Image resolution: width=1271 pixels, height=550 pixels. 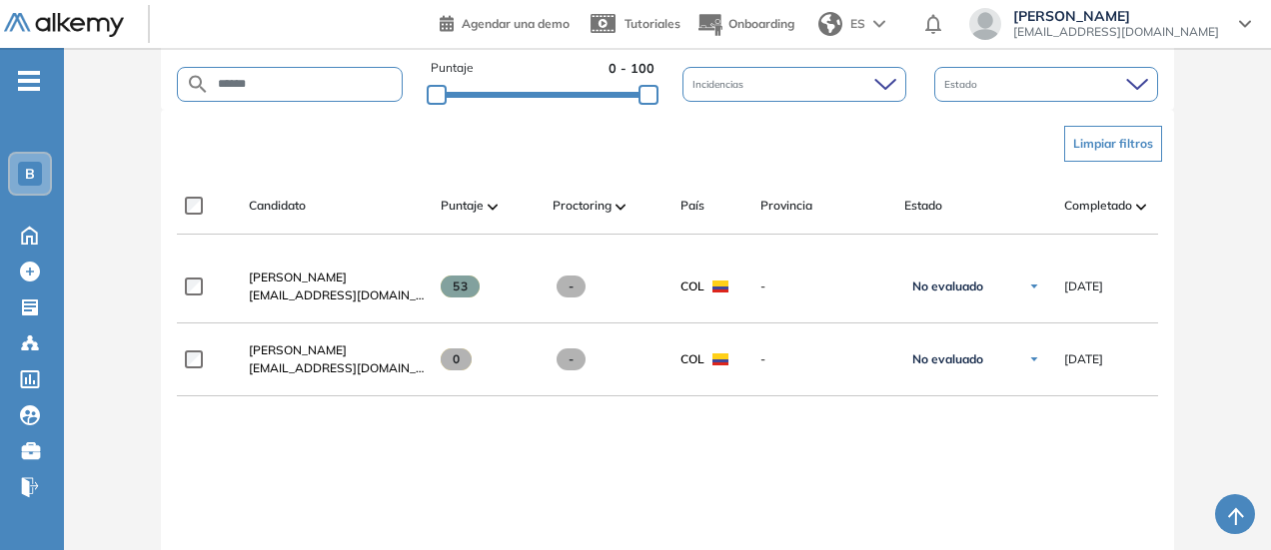 I want to click on span: Tutoriales, so click(x=652, y=23).